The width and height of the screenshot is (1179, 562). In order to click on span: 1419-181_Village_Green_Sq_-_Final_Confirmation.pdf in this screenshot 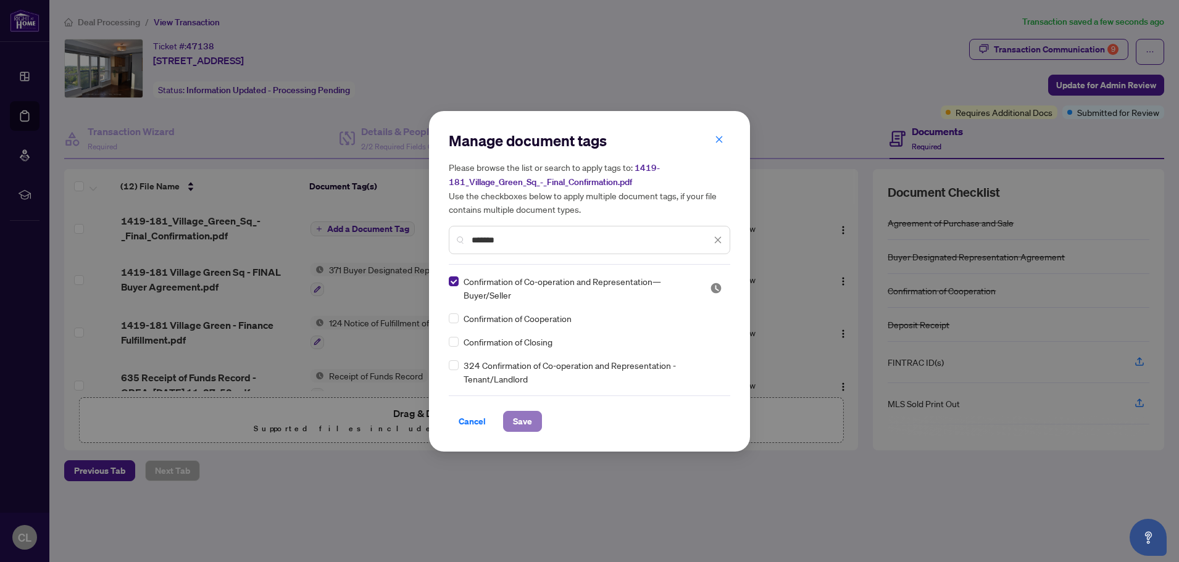, I will do `click(554, 175)`.